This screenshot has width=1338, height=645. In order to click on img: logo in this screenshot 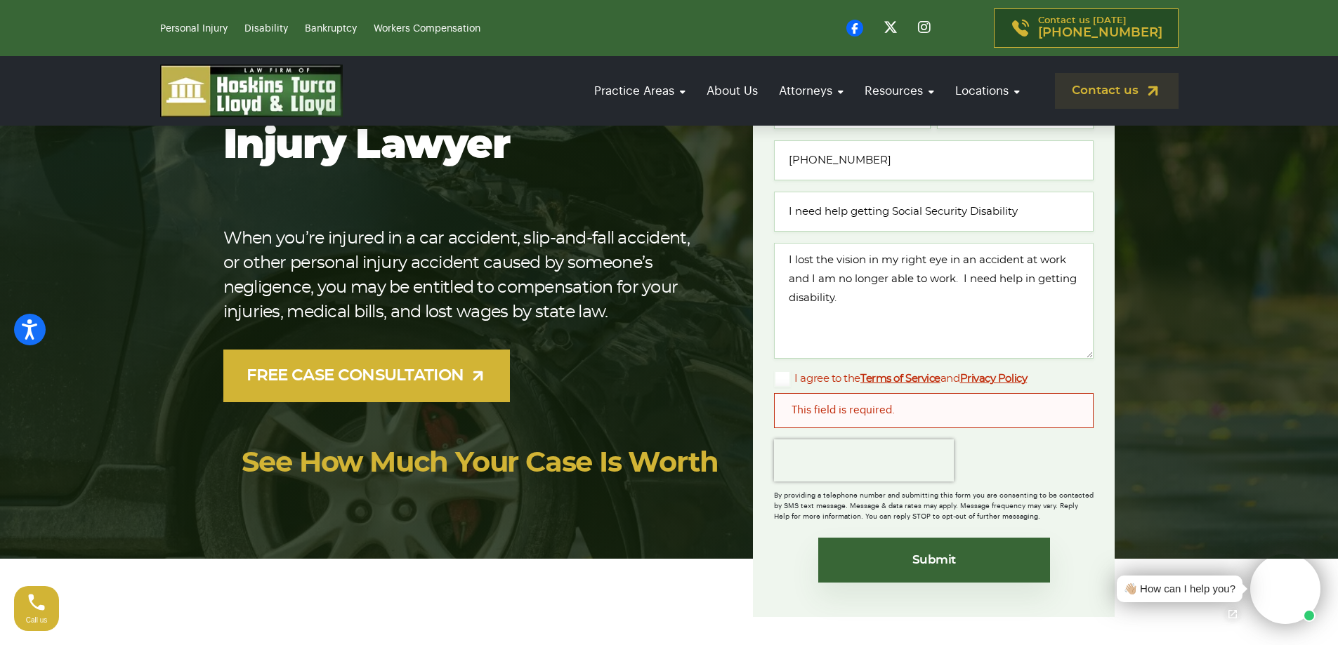, I will do `click(251, 91)`.